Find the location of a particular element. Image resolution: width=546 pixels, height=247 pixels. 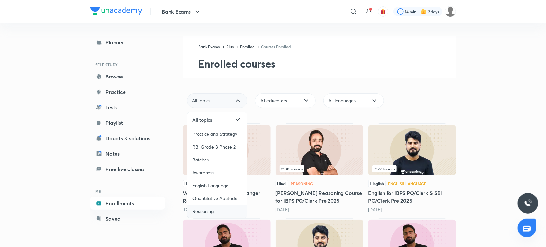

span: Batches is located at coordinates (200, 160).